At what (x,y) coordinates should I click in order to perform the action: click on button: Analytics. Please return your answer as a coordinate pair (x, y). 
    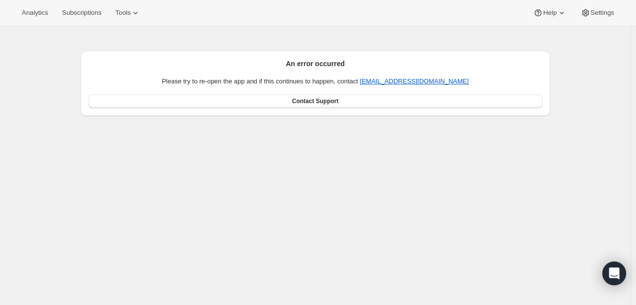
    Looking at the image, I should click on (35, 13).